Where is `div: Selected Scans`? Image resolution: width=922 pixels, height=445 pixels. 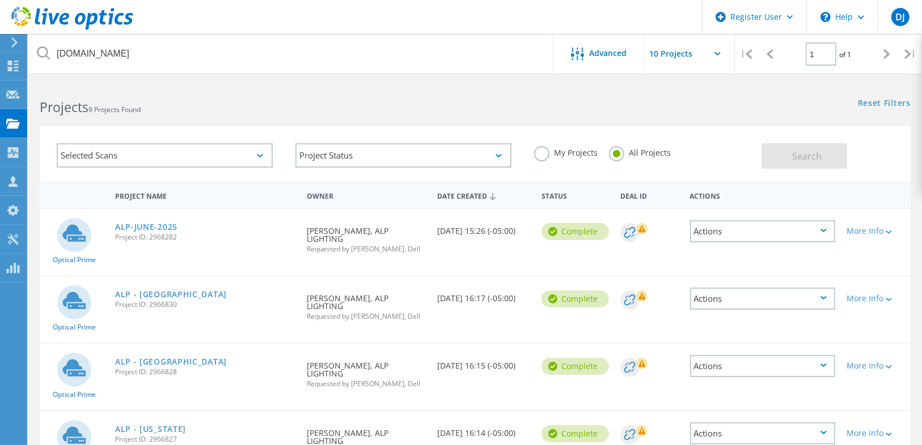
div: Selected Scans is located at coordinates (164, 155).